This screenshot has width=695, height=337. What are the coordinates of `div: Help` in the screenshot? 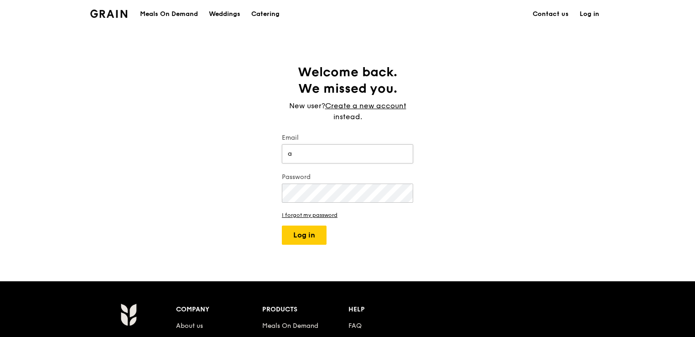 It's located at (392, 309).